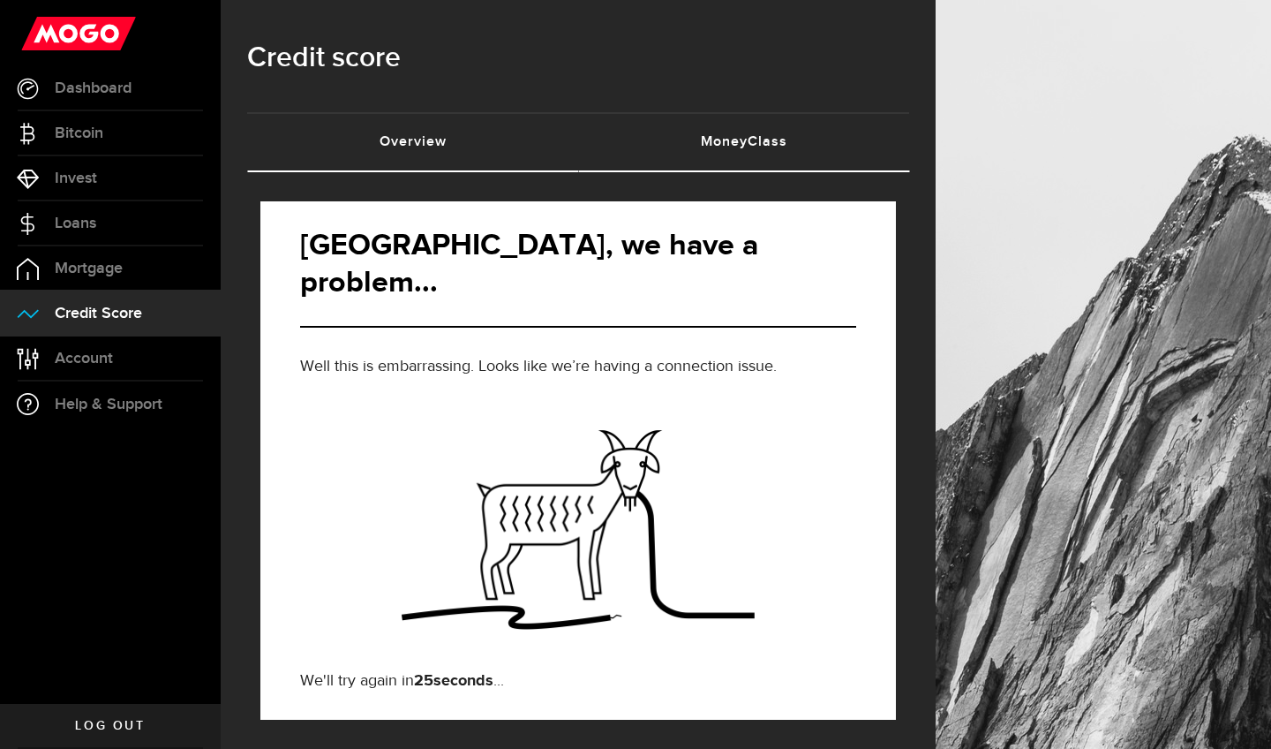  Describe the element at coordinates (88, 268) in the screenshot. I see `span: Mortgage` at that location.